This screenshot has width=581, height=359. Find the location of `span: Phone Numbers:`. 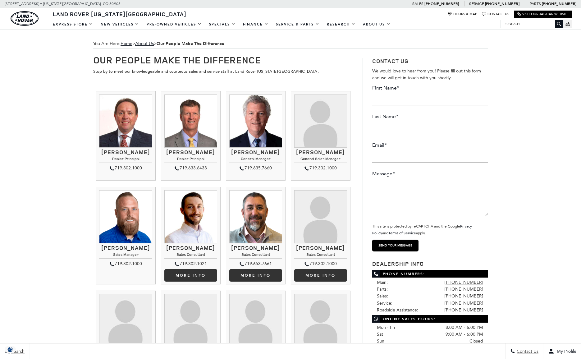

span: Phone Numbers: is located at coordinates (430, 274).